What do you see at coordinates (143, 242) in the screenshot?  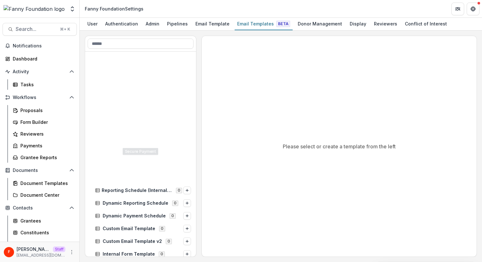 I see `div: Custom Email Template v20Options` at bounding box center [143, 242].